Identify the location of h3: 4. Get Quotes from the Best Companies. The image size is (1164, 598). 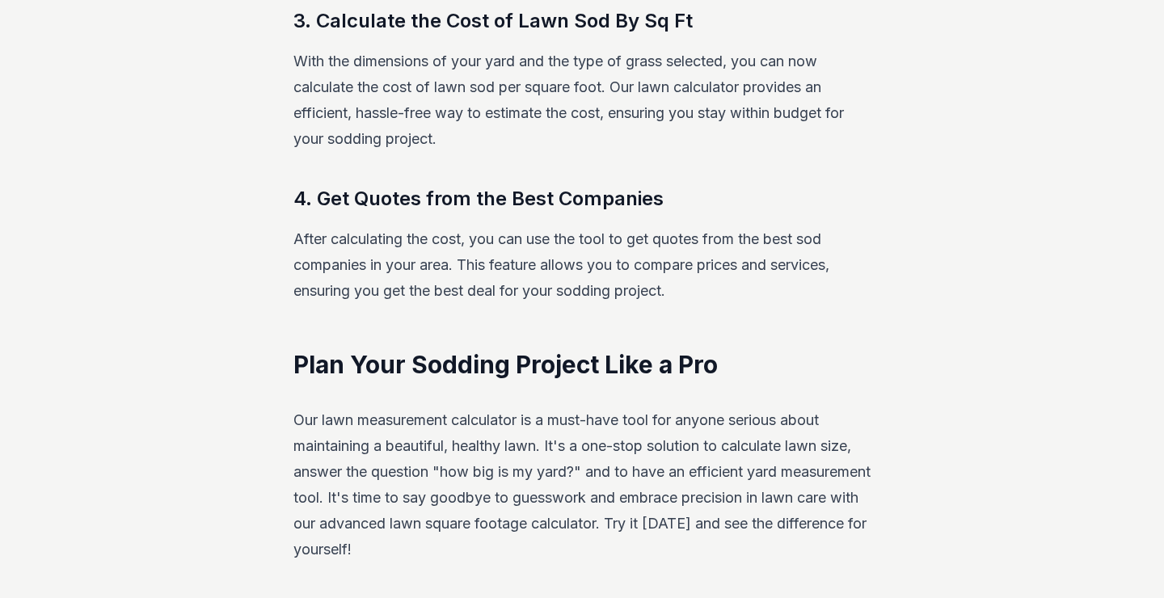
(582, 199).